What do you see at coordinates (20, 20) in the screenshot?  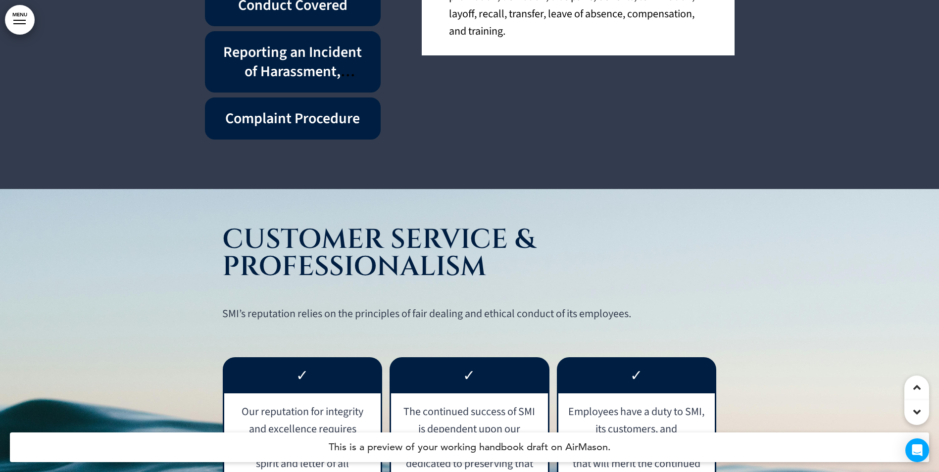 I see `a: MENU` at bounding box center [20, 20].